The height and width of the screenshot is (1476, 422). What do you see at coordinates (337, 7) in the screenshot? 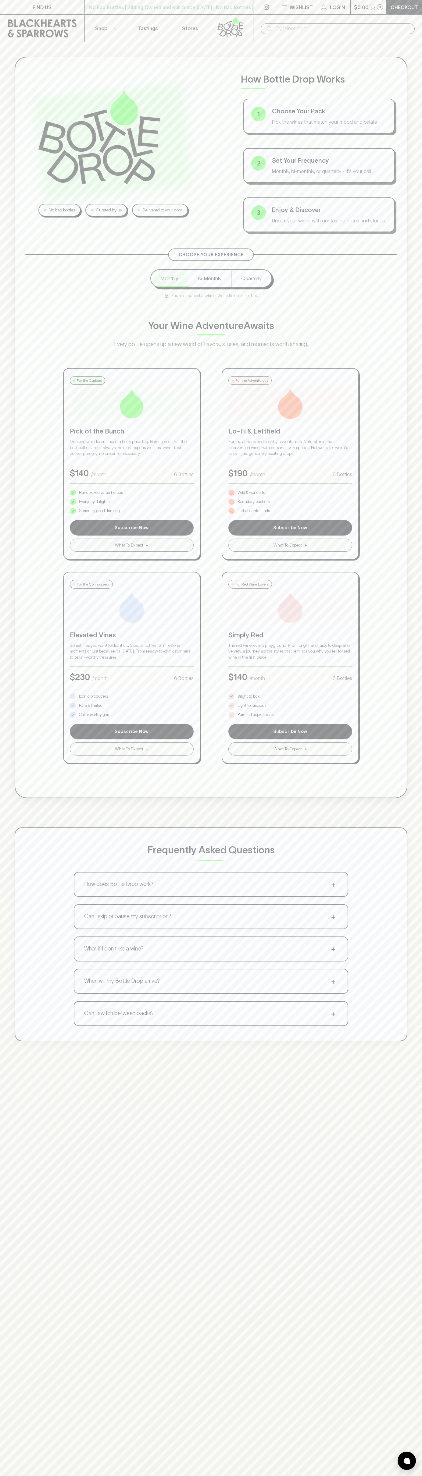
I see `p: Login` at bounding box center [337, 7].